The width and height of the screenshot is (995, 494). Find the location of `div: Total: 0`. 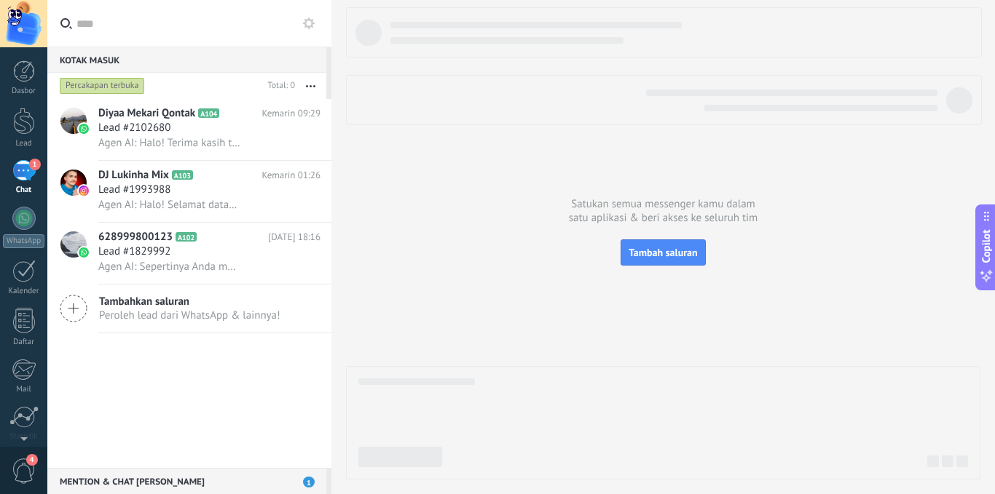

div: Total: 0 is located at coordinates (278, 86).